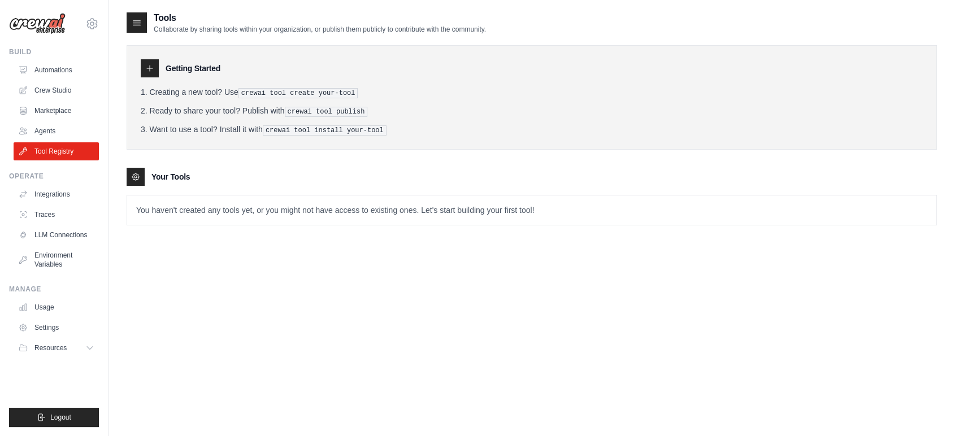 The image size is (955, 436). Describe the element at coordinates (54, 289) in the screenshot. I see `div: Manage` at that location.